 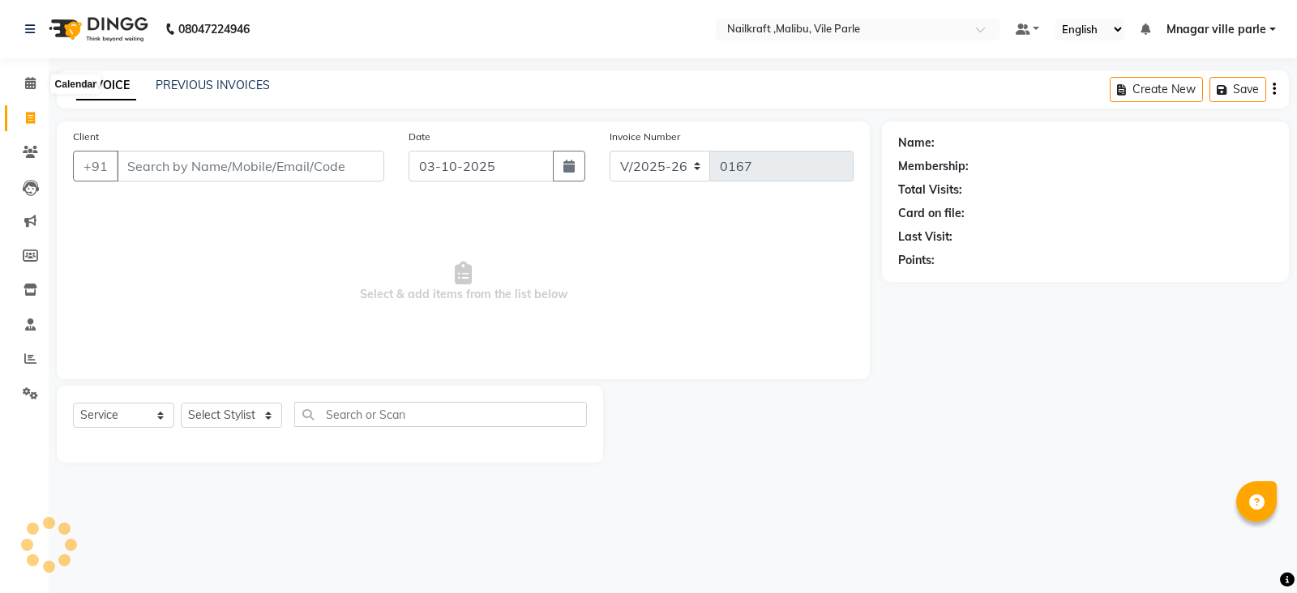 I want to click on label: Invoice Number, so click(x=644, y=137).